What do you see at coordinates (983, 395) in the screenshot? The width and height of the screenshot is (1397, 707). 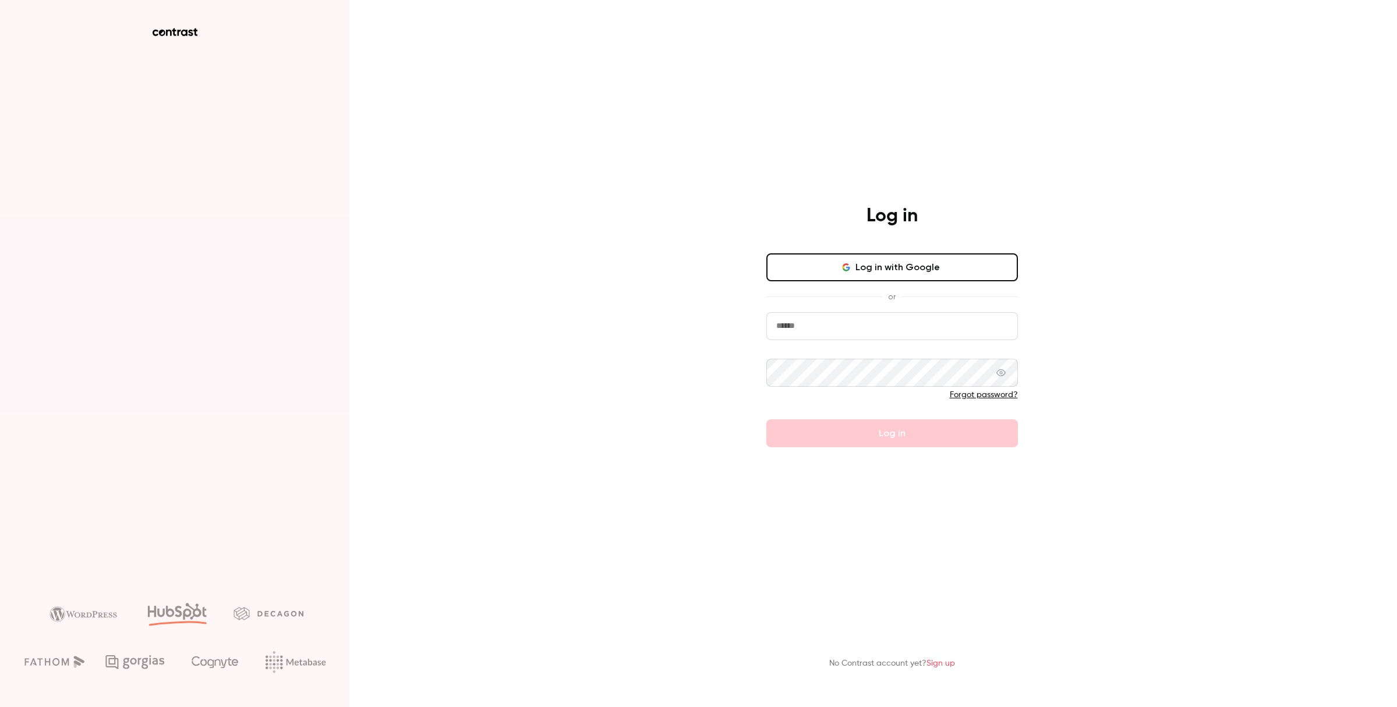 I see `a: Forgot password?` at bounding box center [983, 395].